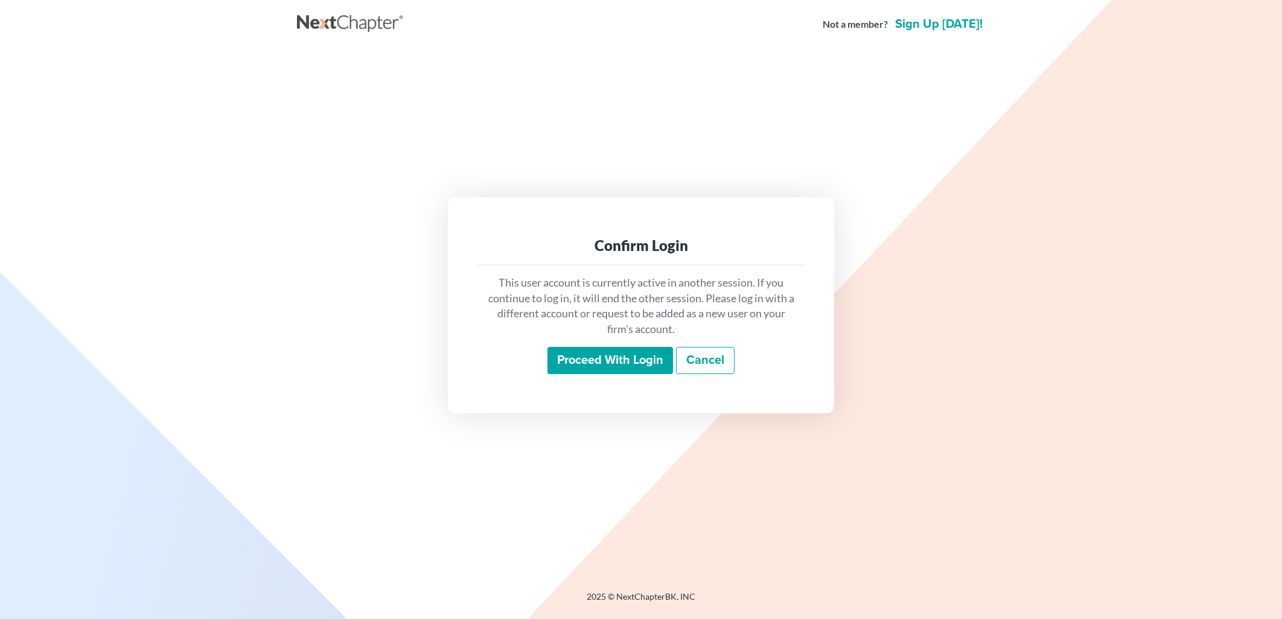 This screenshot has width=1282, height=619. What do you see at coordinates (641, 246) in the screenshot?
I see `div: Confirm Login` at bounding box center [641, 246].